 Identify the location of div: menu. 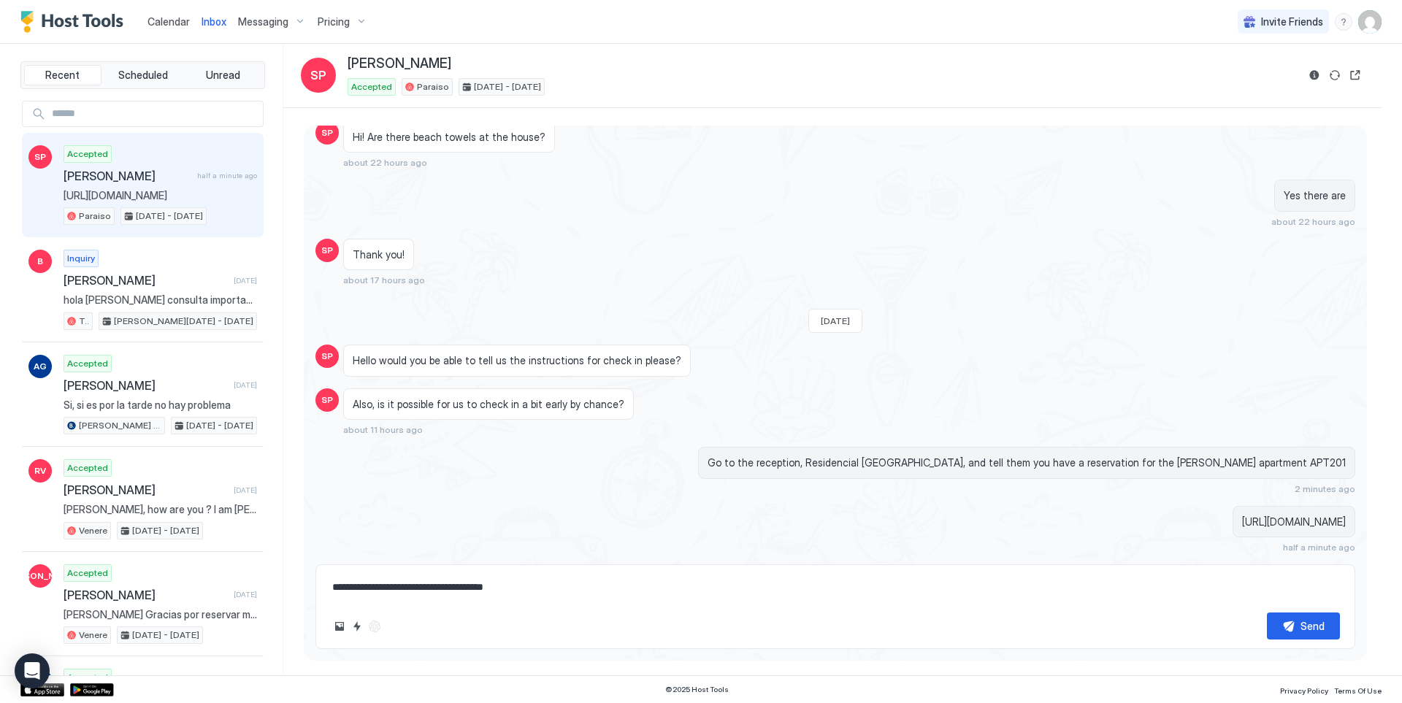
(1344, 22).